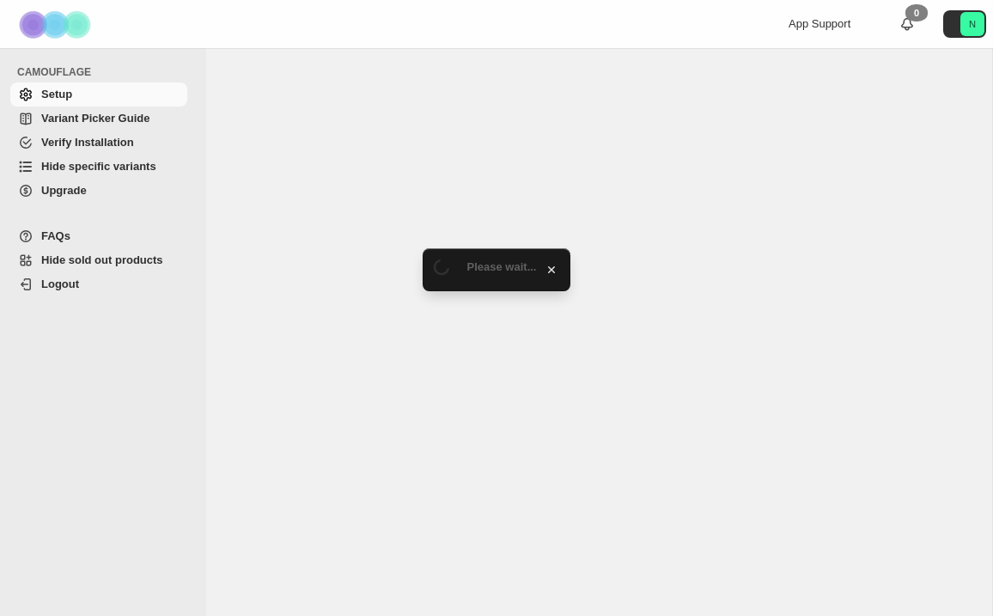  What do you see at coordinates (916, 13) in the screenshot?
I see `div: 0` at bounding box center [916, 13].